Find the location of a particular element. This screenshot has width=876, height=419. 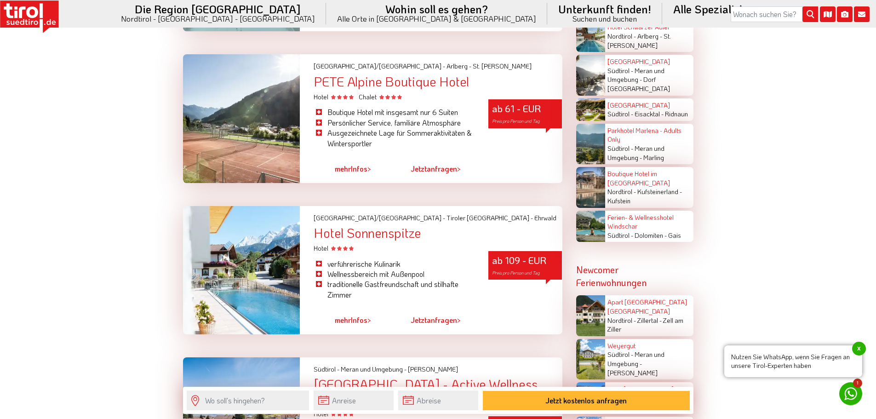

span: Ridnaun is located at coordinates (677, 114).